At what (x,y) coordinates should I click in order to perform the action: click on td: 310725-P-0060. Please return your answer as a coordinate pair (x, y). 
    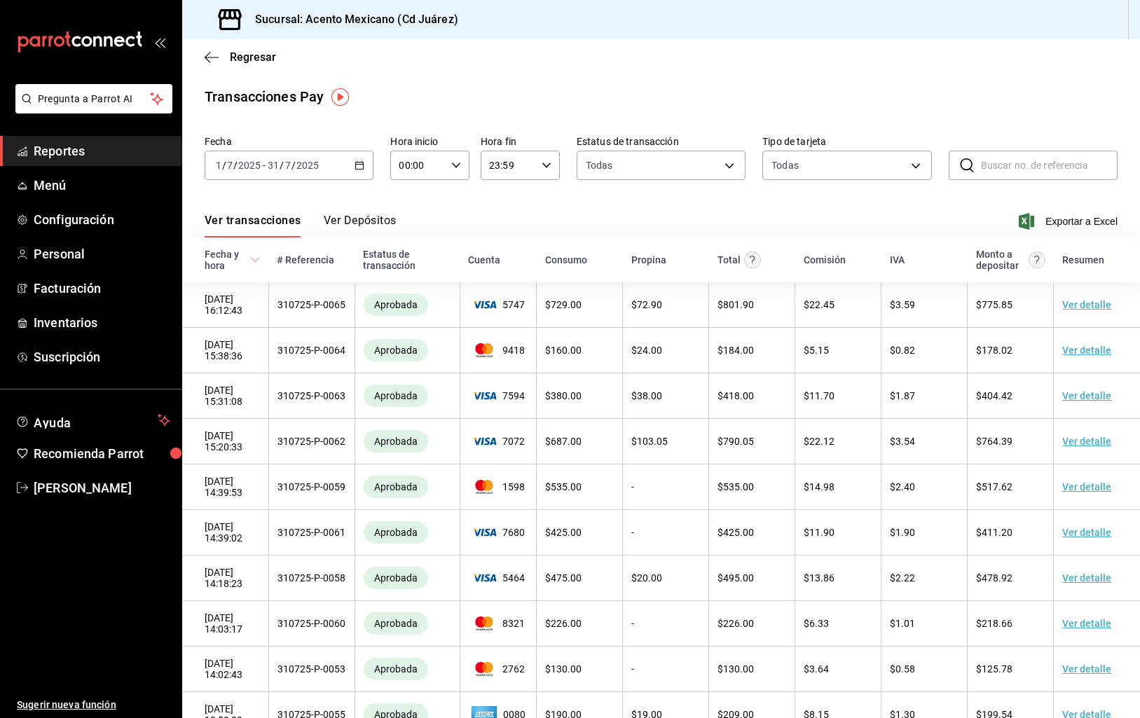
    Looking at the image, I should click on (311, 624).